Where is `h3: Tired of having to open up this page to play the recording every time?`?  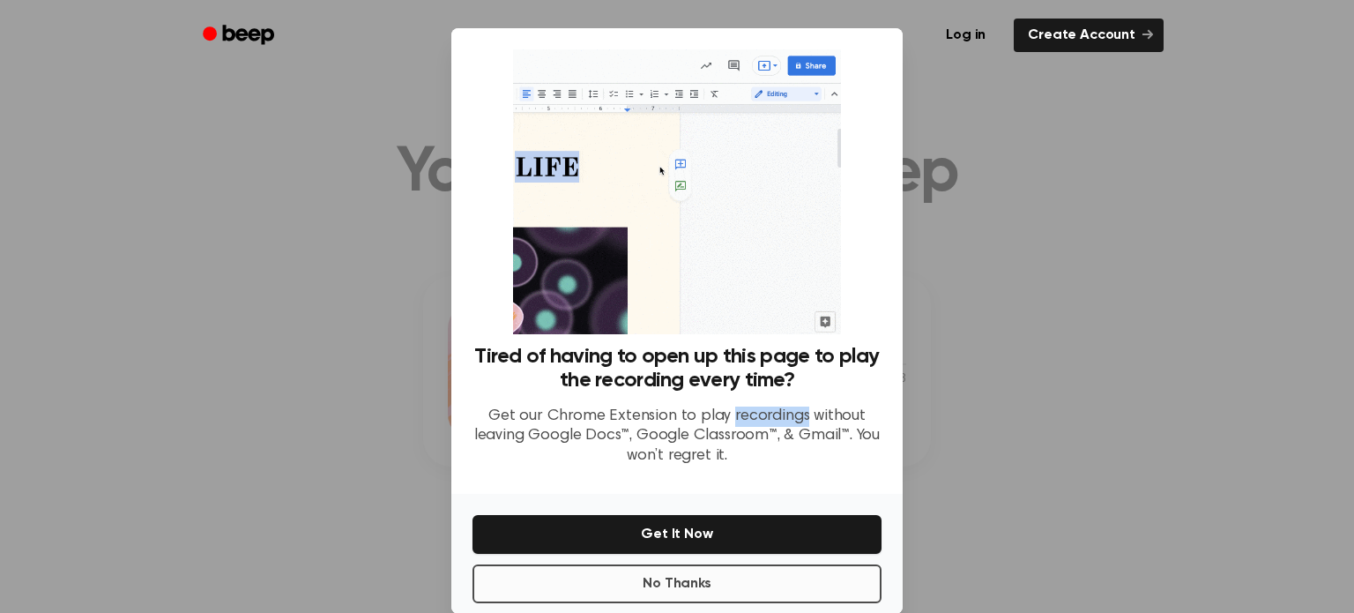 h3: Tired of having to open up this page to play the recording every time? is located at coordinates (677, 368).